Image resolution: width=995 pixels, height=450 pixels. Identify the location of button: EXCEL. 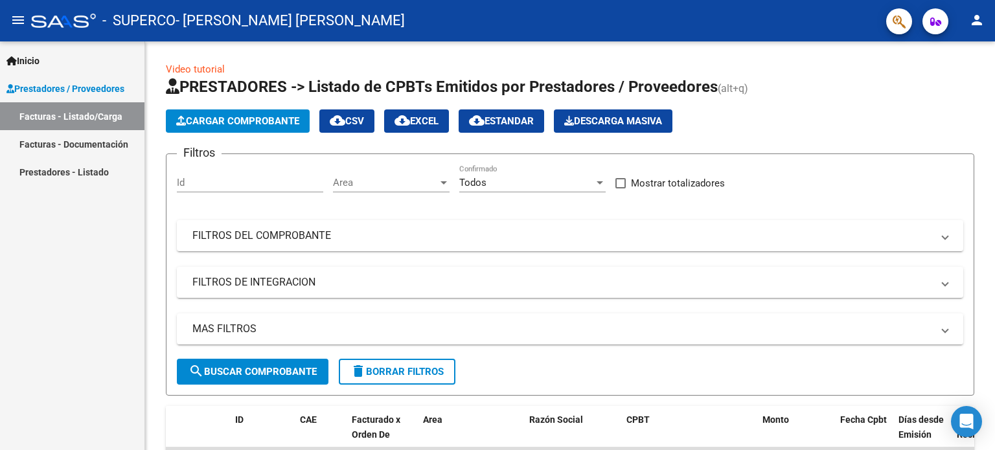
(416, 121).